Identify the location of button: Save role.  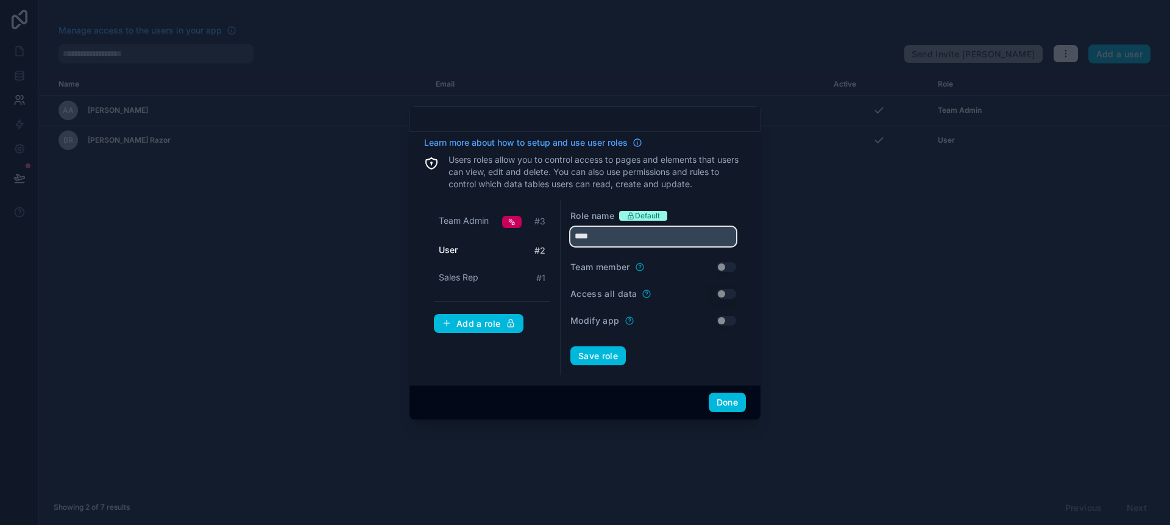
(598, 356).